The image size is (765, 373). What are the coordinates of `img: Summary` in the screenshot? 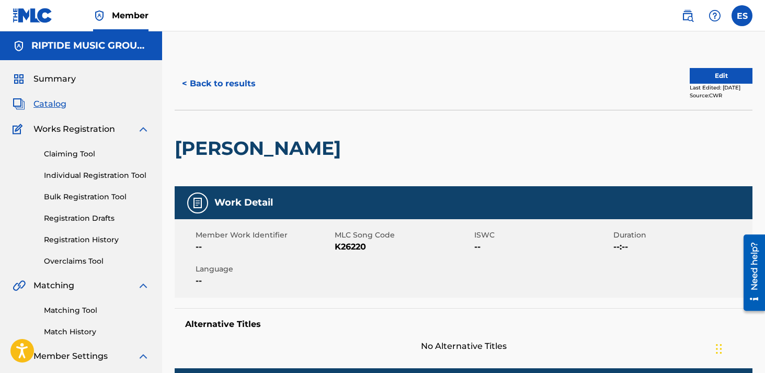 It's located at (19, 79).